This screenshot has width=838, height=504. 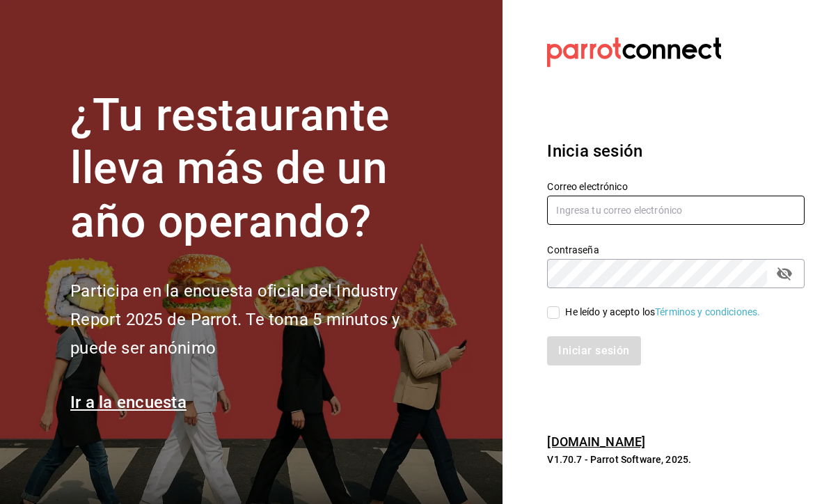 What do you see at coordinates (258, 169) in the screenshot?
I see `h1: ¿Tu restaurante lleva más de un año operando?` at bounding box center [258, 169].